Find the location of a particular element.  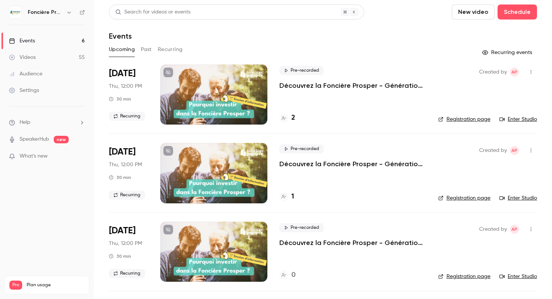

span: new is located at coordinates (61, 140).